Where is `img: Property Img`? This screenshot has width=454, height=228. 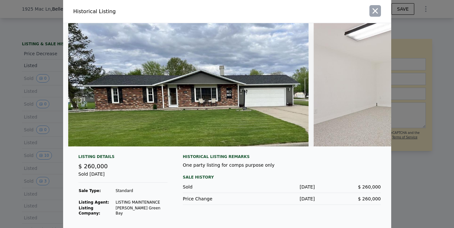 img: Property Img is located at coordinates (189, 85).